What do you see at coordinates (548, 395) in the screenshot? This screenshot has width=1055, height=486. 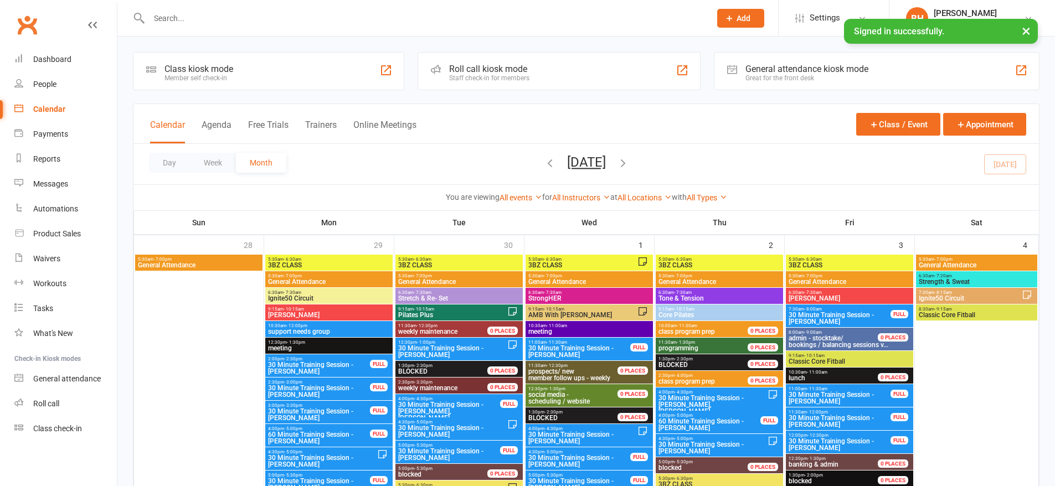 I see `span: social media -` at bounding box center [548, 395].